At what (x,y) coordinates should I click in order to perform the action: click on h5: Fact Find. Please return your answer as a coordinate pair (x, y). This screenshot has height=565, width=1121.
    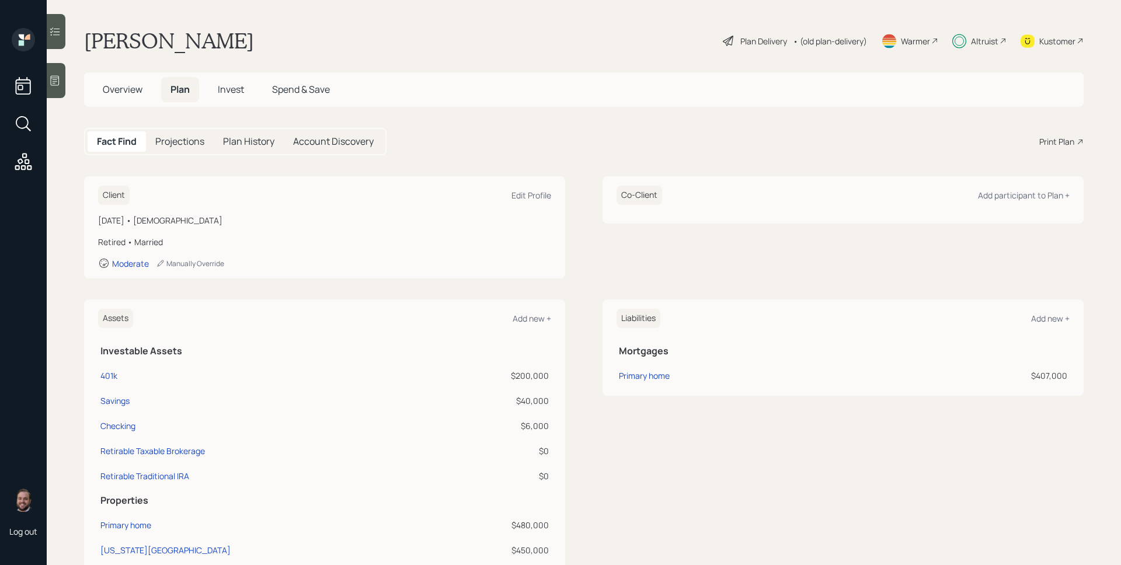
    Looking at the image, I should click on (117, 141).